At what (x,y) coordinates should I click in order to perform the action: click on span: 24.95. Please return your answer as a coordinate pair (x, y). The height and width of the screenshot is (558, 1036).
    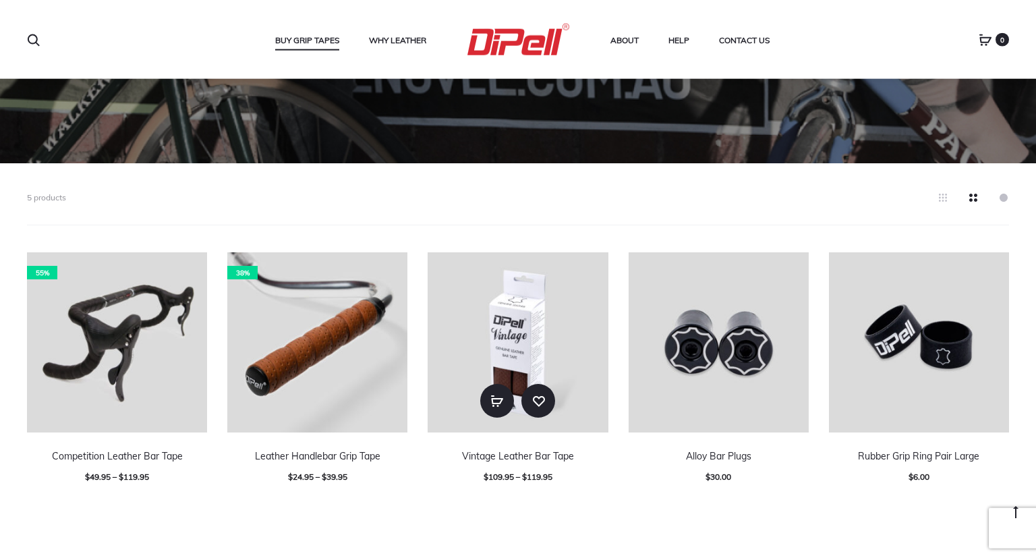
    Looking at the image, I should click on (301, 476).